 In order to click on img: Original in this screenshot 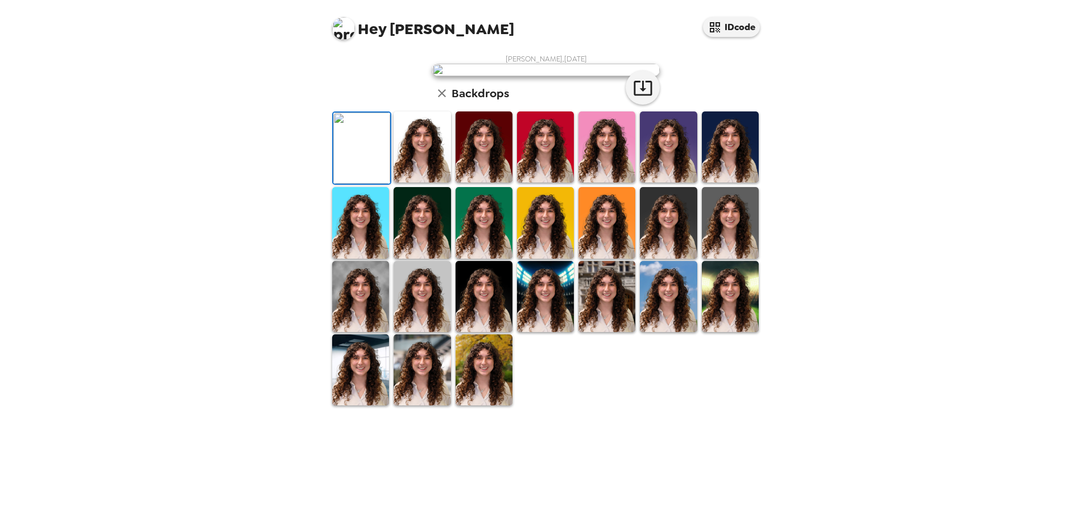, I will do `click(362, 148)`.